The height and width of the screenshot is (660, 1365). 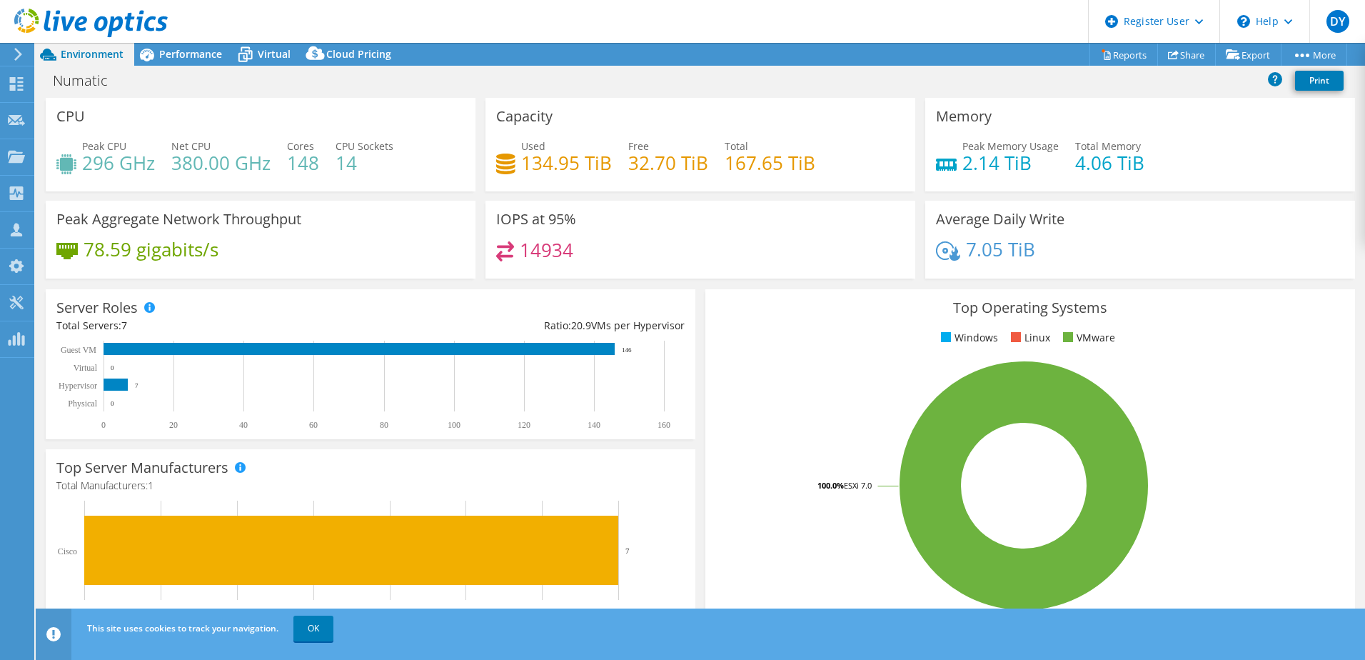 I want to click on text: 100, so click(x=454, y=425).